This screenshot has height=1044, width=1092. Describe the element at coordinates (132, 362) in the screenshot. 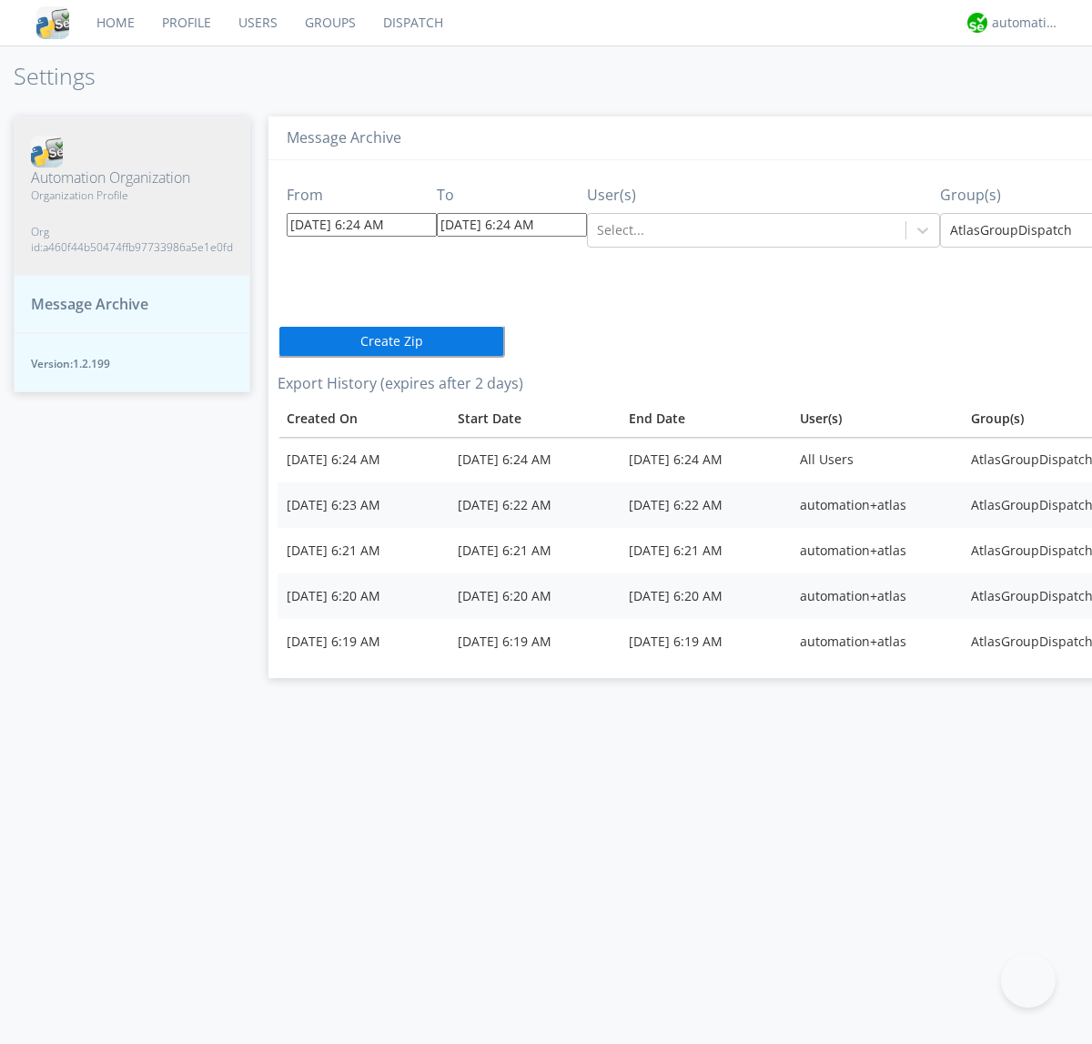

I see `button: Version:1.2.199` at that location.